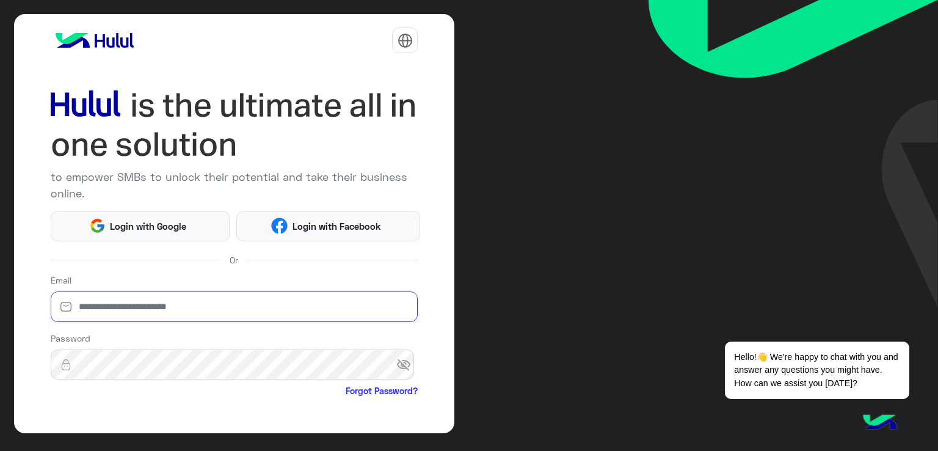  What do you see at coordinates (61, 280) in the screenshot?
I see `label: Email` at bounding box center [61, 280].